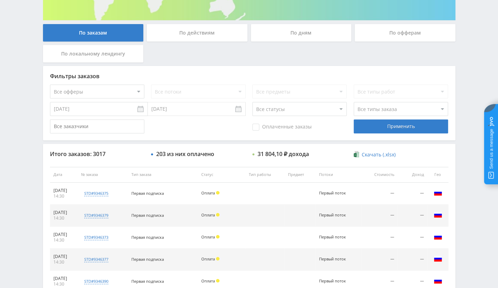  Describe the element at coordinates (405, 33) in the screenshot. I see `div: По офферам` at that location.